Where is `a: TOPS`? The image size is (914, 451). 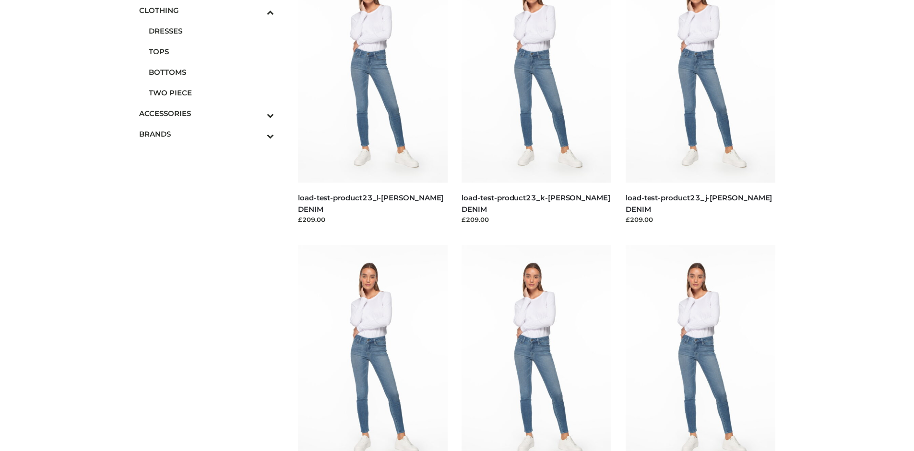
a: TOPS is located at coordinates (212, 51).